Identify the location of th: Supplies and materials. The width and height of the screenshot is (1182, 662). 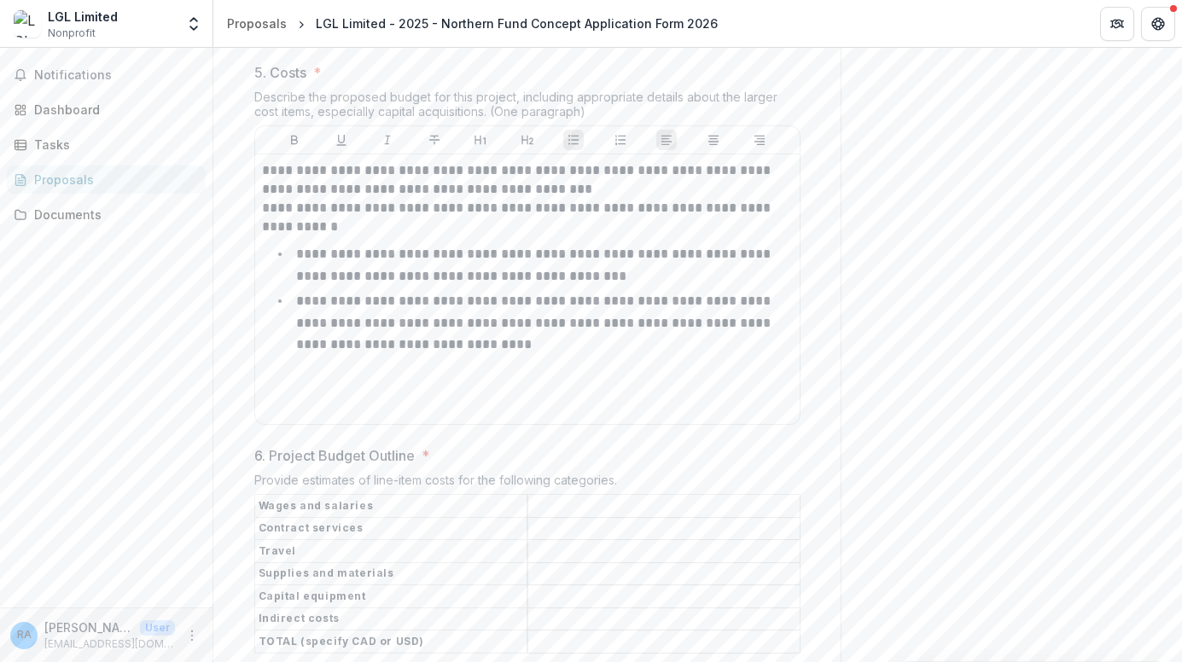
(391, 573).